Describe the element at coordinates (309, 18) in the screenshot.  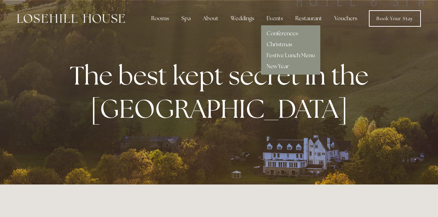
I see `div: Restaurant` at that location.